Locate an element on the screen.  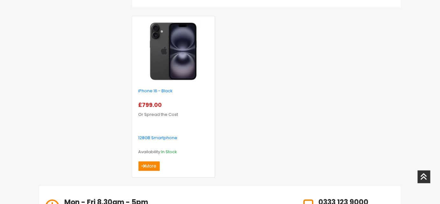
a: £799.00 is located at coordinates (152, 105).